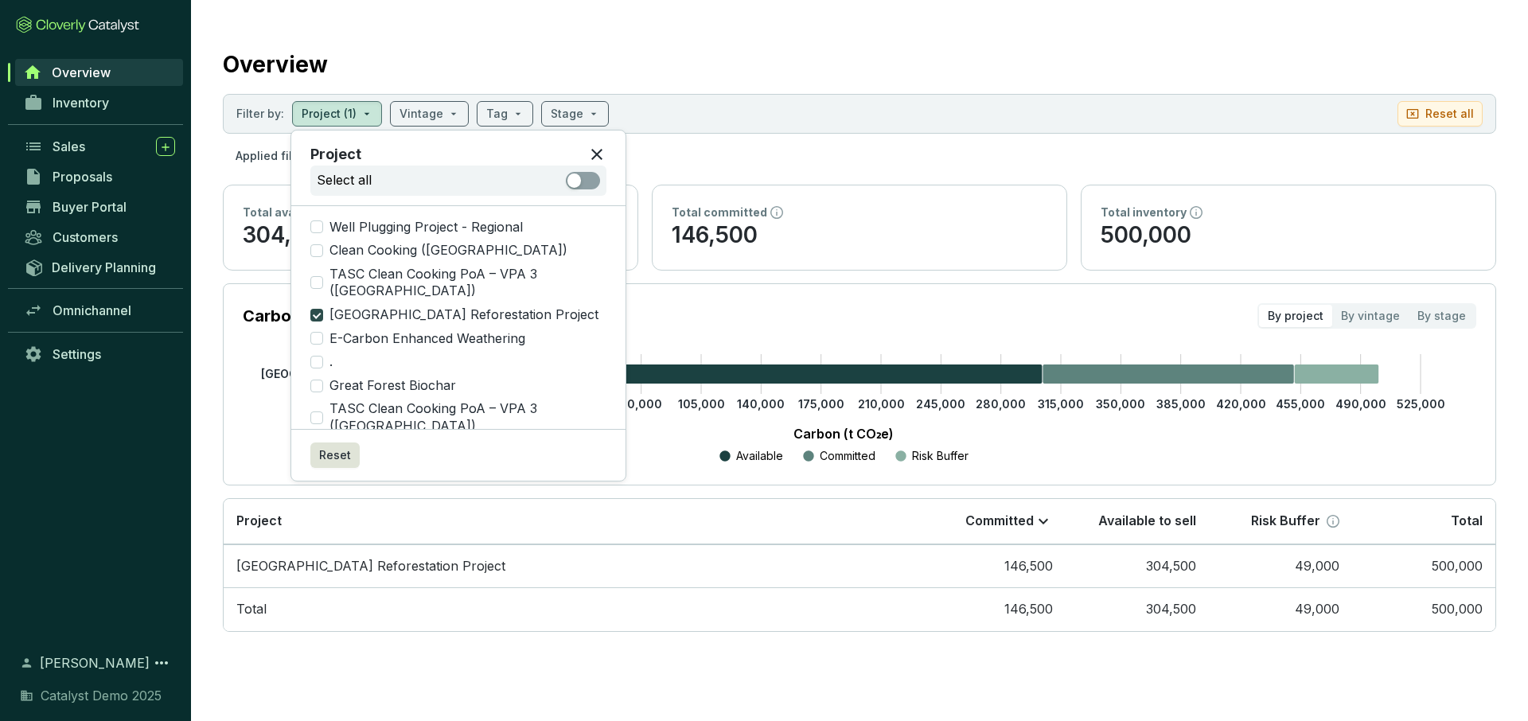  What do you see at coordinates (1421, 404) in the screenshot?
I see `tspan: 525,000` at bounding box center [1421, 404].